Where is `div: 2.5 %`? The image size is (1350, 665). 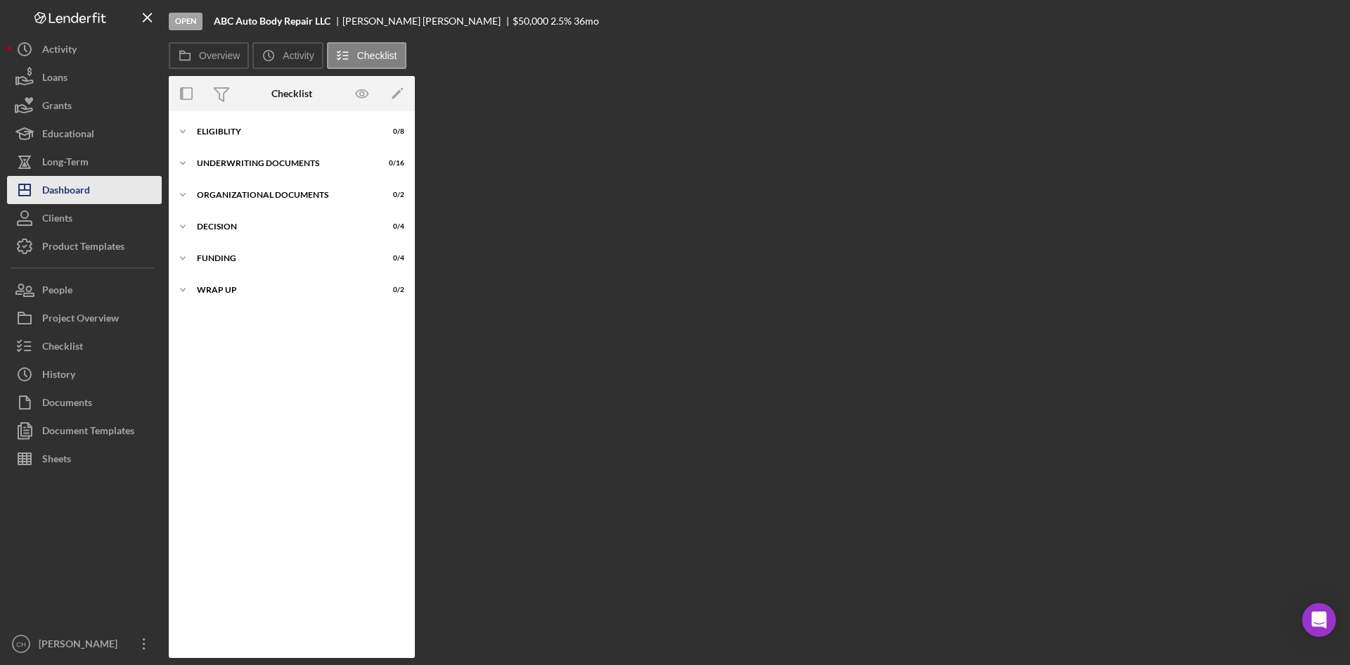
div: 2.5 % is located at coordinates (561, 21).